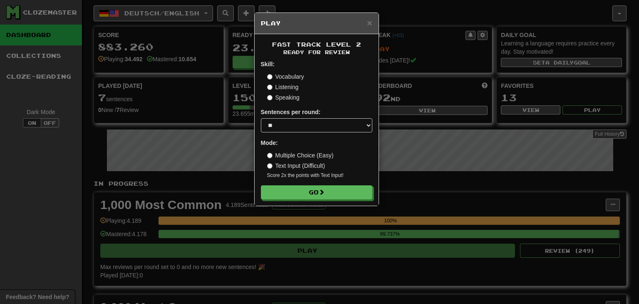  I want to click on input: Speaking, so click(270, 97).